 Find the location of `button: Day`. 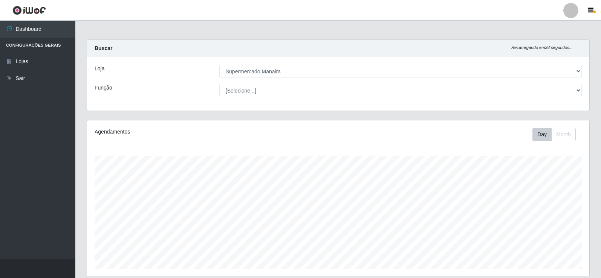

button: Day is located at coordinates (542, 134).